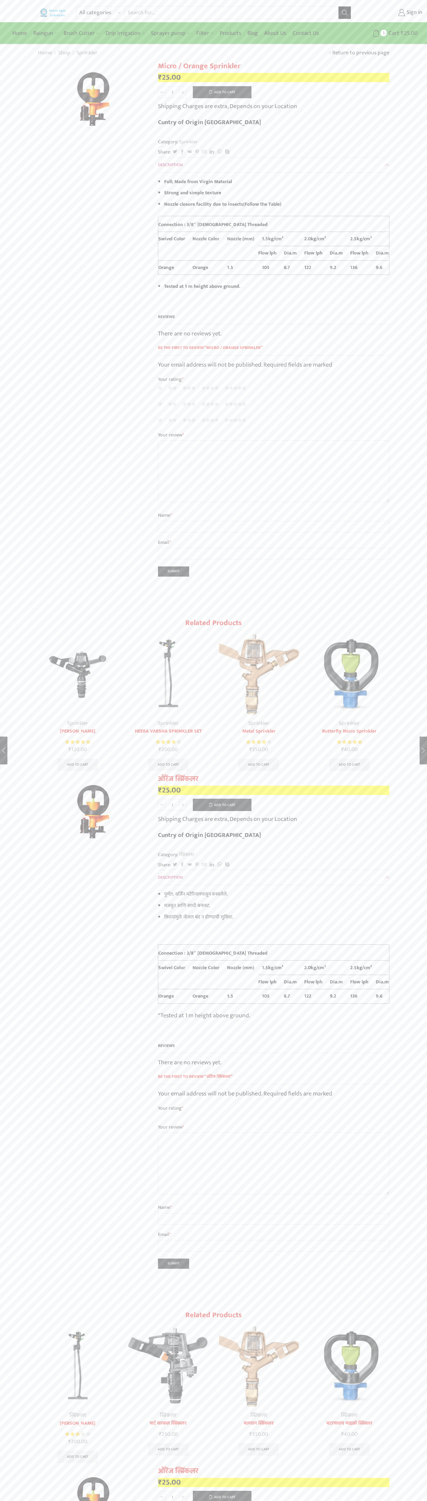 Image resolution: width=427 pixels, height=1501 pixels. Describe the element at coordinates (78, 1442) in the screenshot. I see `bdi: 200.00` at that location.